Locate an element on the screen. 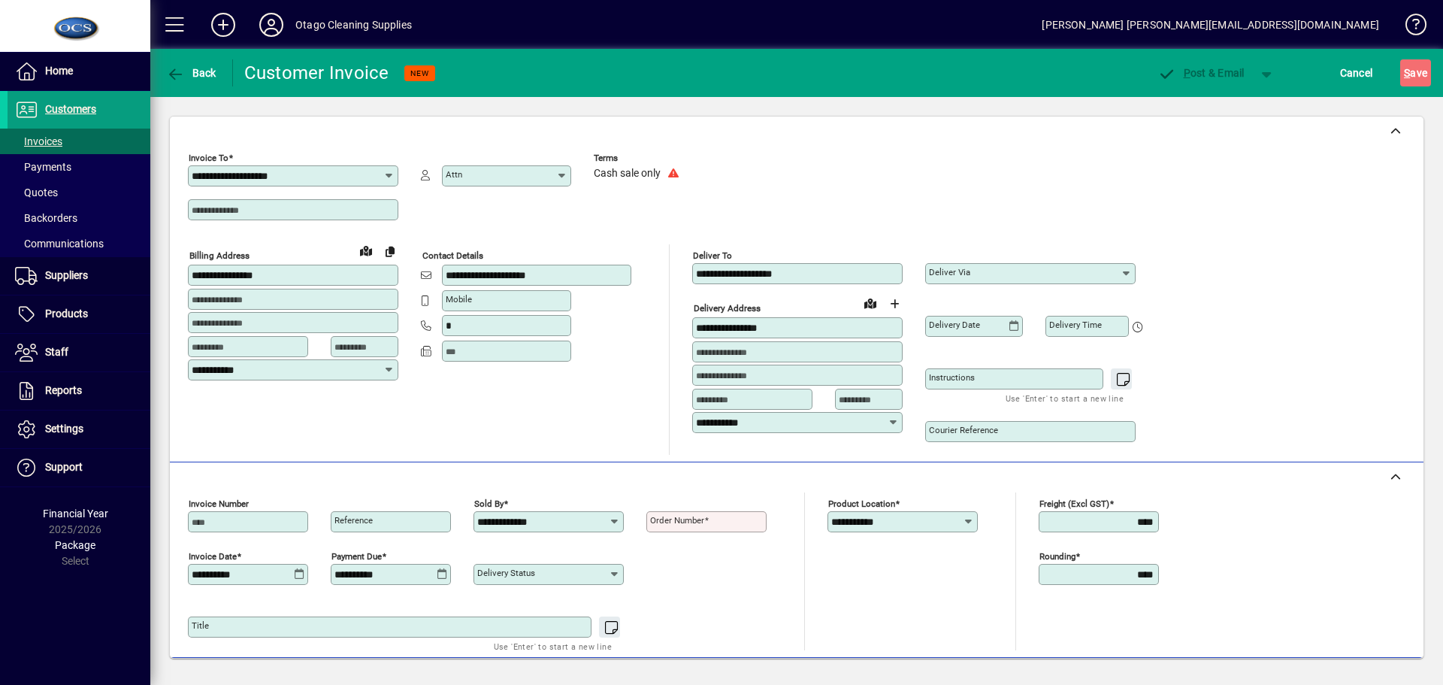 The height and width of the screenshot is (685, 1443). a: Suppliers is located at coordinates (79, 276).